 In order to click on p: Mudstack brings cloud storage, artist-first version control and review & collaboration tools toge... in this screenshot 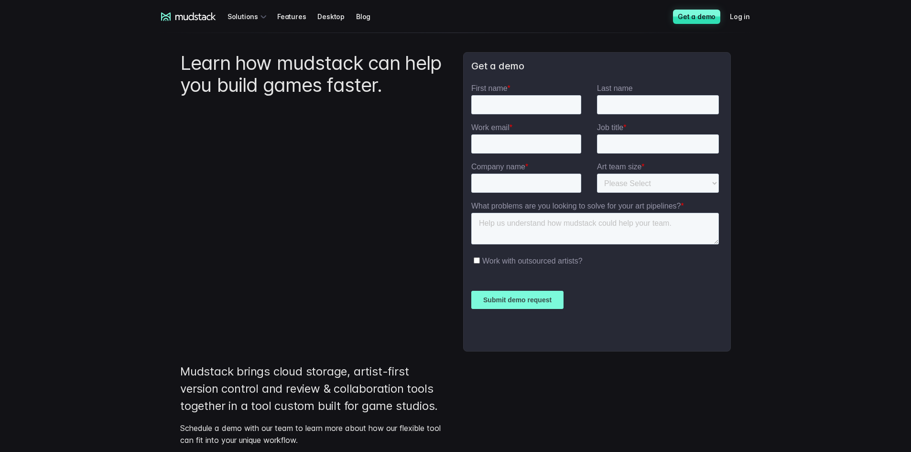, I will do `click(315, 389)`.